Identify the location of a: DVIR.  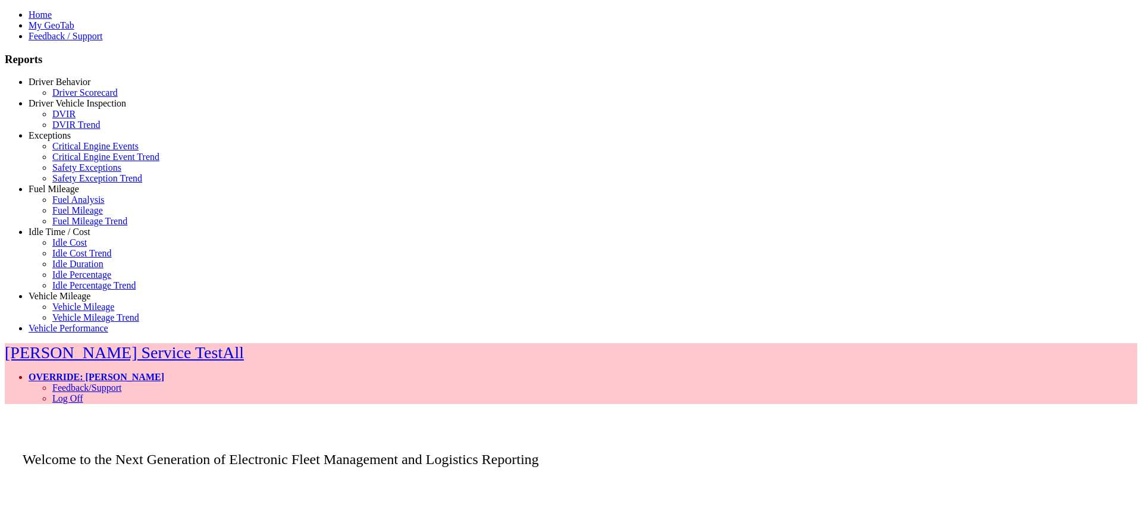
(64, 114).